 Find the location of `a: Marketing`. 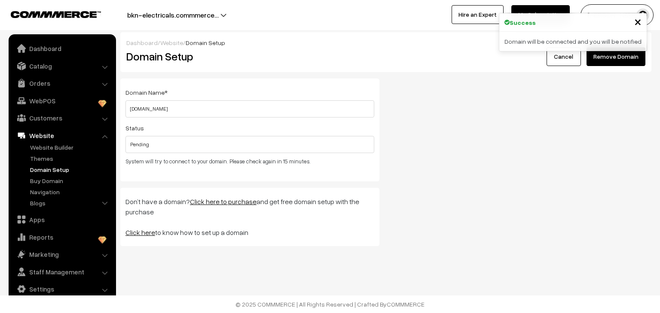

a: Marketing is located at coordinates (62, 255).